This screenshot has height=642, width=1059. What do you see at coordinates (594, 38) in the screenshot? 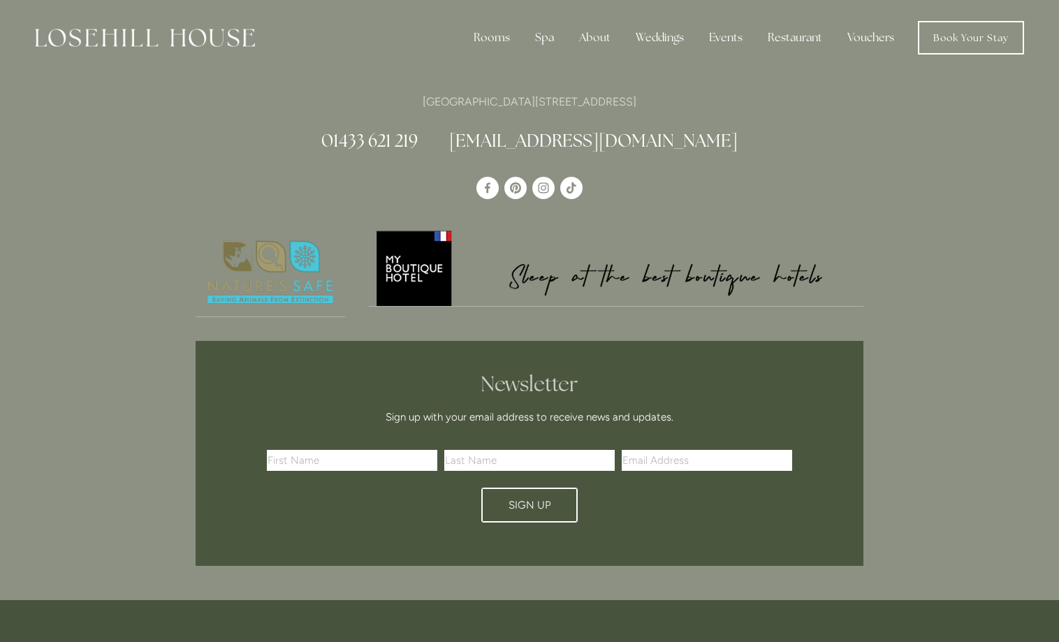
I see `div: About` at bounding box center [594, 38].